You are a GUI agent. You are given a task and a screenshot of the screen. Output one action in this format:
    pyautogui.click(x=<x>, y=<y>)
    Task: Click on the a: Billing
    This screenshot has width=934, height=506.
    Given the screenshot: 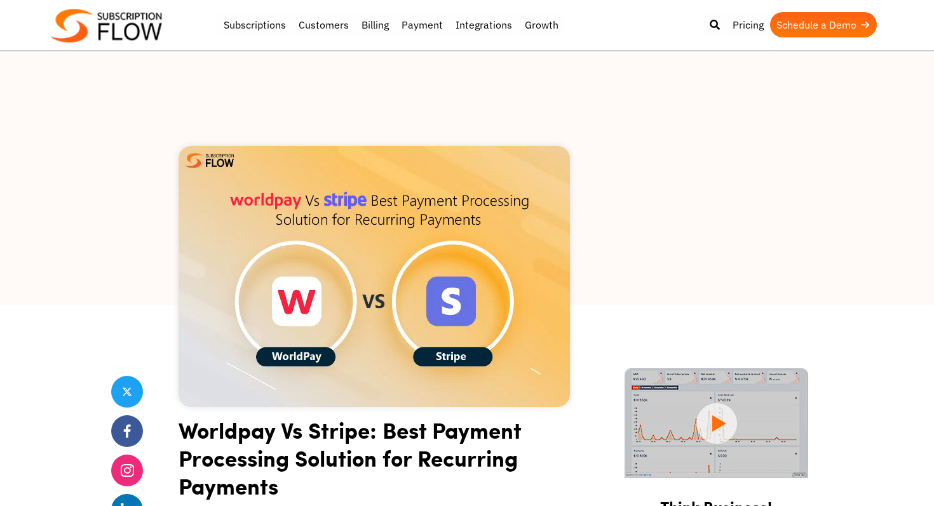 What is the action you would take?
    pyautogui.click(x=375, y=25)
    